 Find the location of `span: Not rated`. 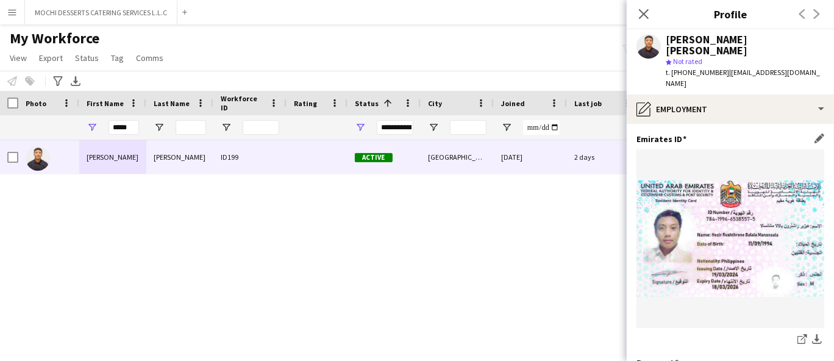

span: Not rated is located at coordinates (688, 61).